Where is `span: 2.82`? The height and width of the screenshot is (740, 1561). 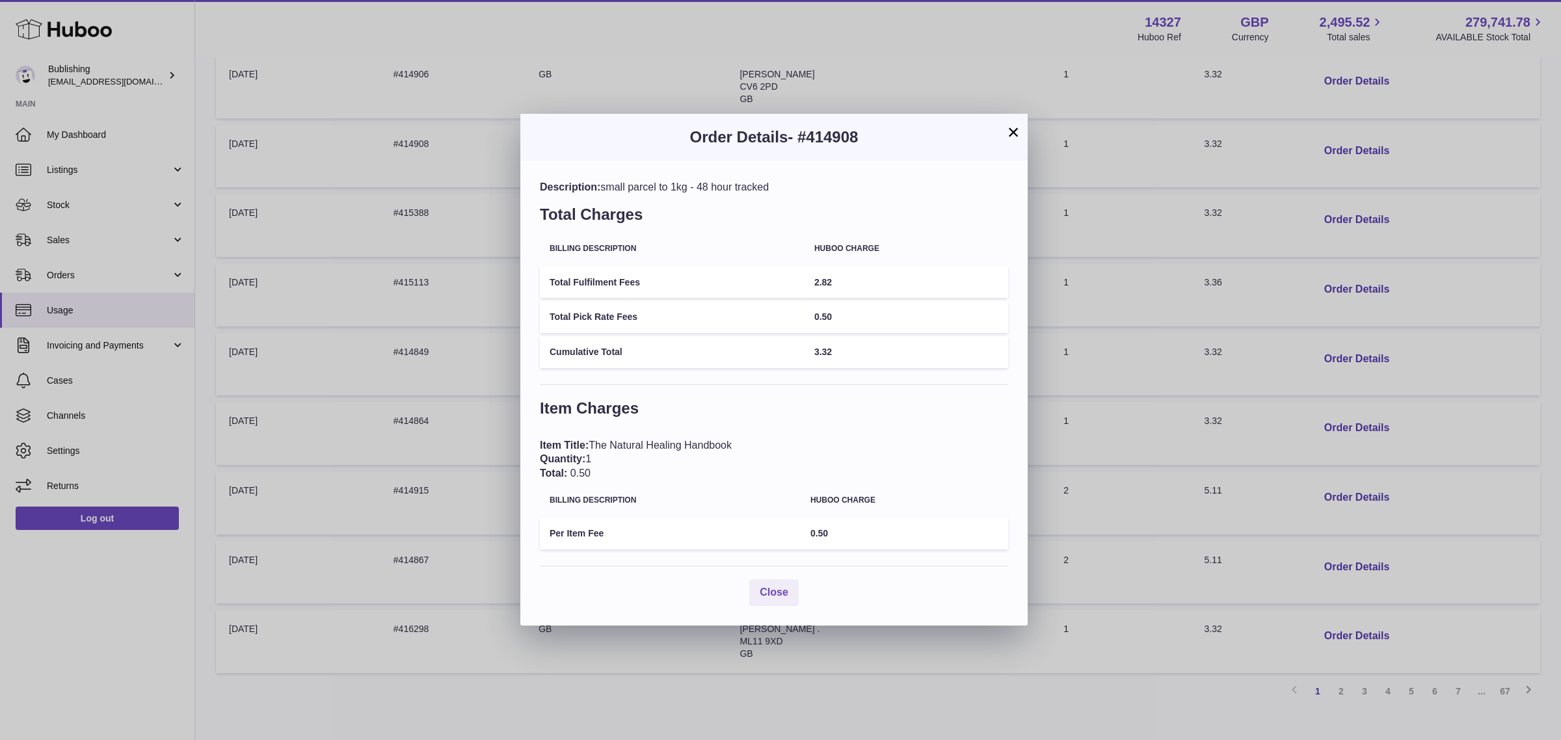
span: 2.82 is located at coordinates (823, 282).